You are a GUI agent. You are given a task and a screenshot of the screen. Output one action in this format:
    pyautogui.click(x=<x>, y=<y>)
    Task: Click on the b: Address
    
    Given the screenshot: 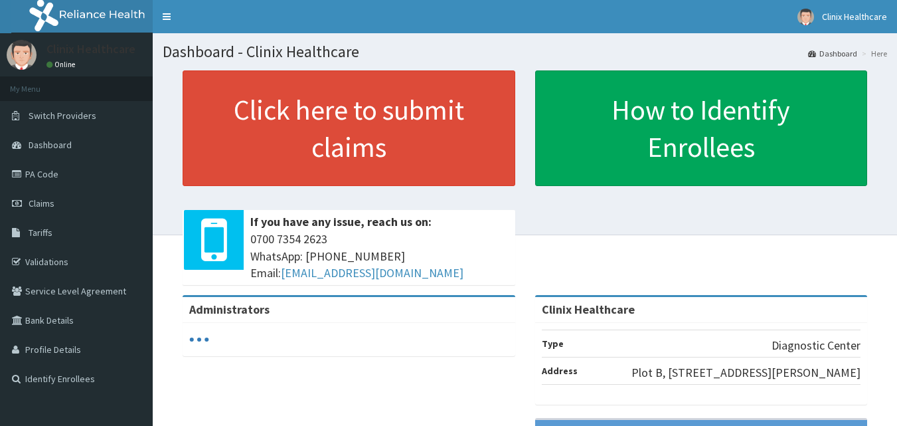 What is the action you would take?
    pyautogui.click(x=560, y=370)
    